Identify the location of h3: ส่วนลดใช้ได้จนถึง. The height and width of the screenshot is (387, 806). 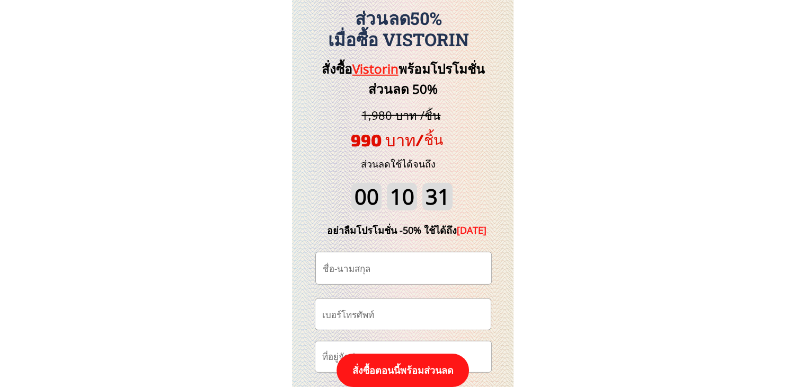
(398, 164).